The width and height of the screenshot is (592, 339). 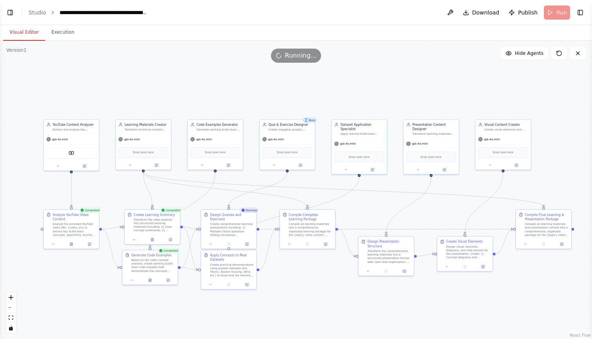 I want to click on div: Design visual elements, diagrams, and slide layouts for the presentation. Create: 1) Concept diag..., so click(x=468, y=252).